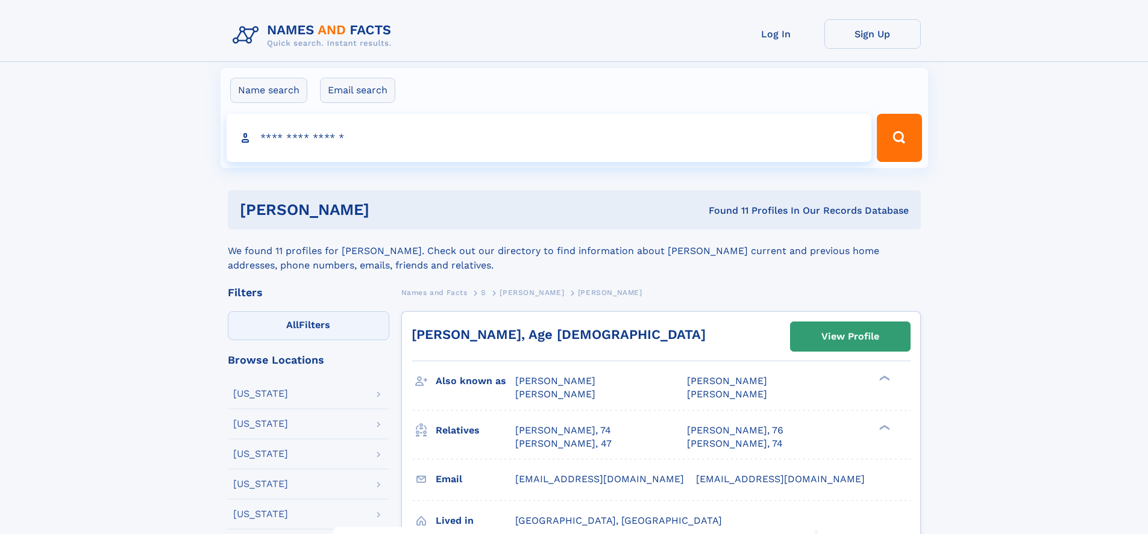 The height and width of the screenshot is (534, 1148). Describe the element at coordinates (434, 292) in the screenshot. I see `a: Names and Facts` at that location.